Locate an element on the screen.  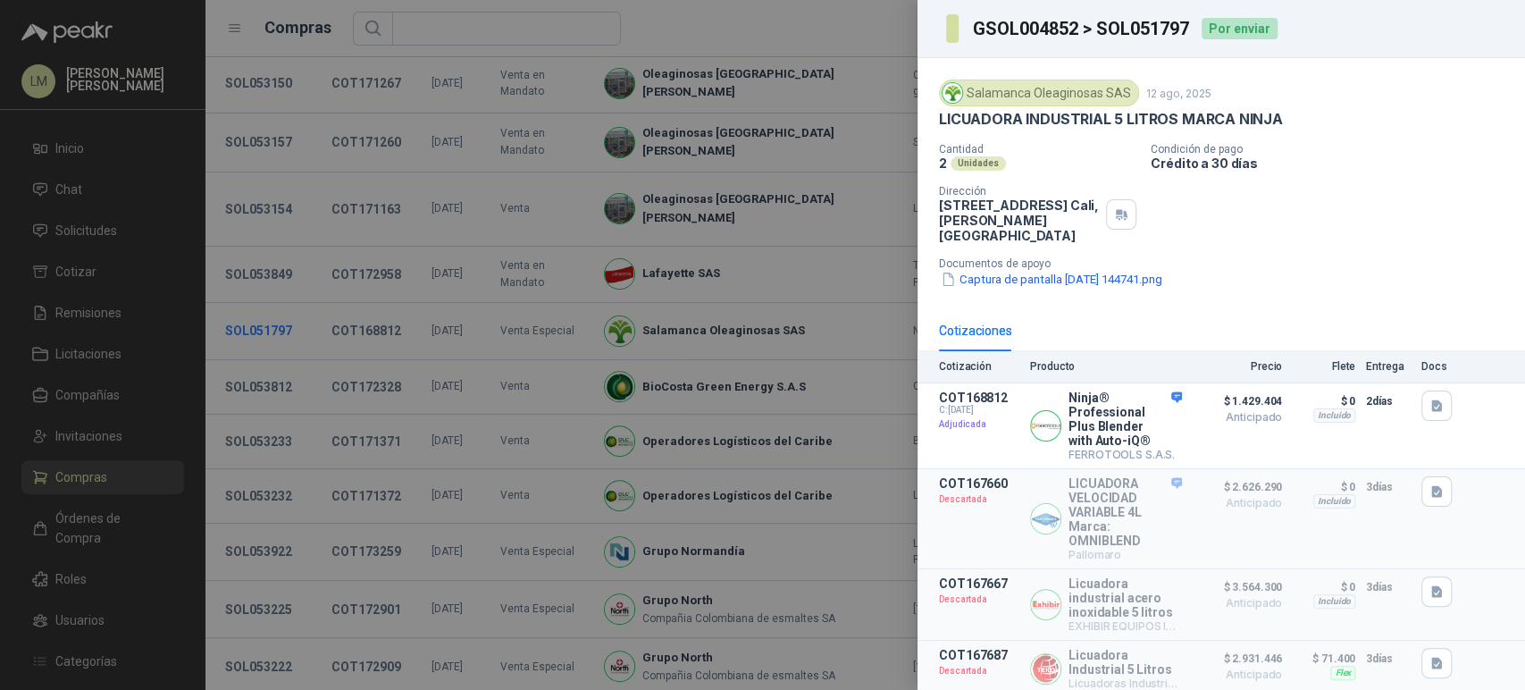
p: 12 ago, 2025 is located at coordinates (1178, 93).